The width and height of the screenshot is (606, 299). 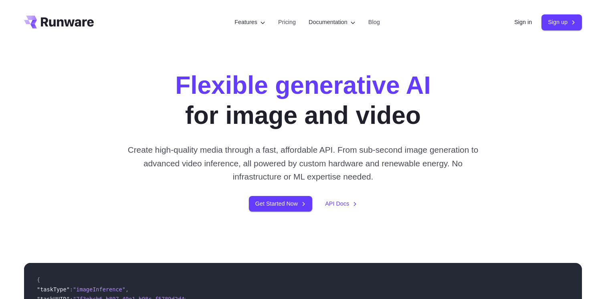 What do you see at coordinates (303, 163) in the screenshot?
I see `p: Create high-quality media through a fast, affordable API. From sub-second image generation to adv...` at bounding box center [303, 163].